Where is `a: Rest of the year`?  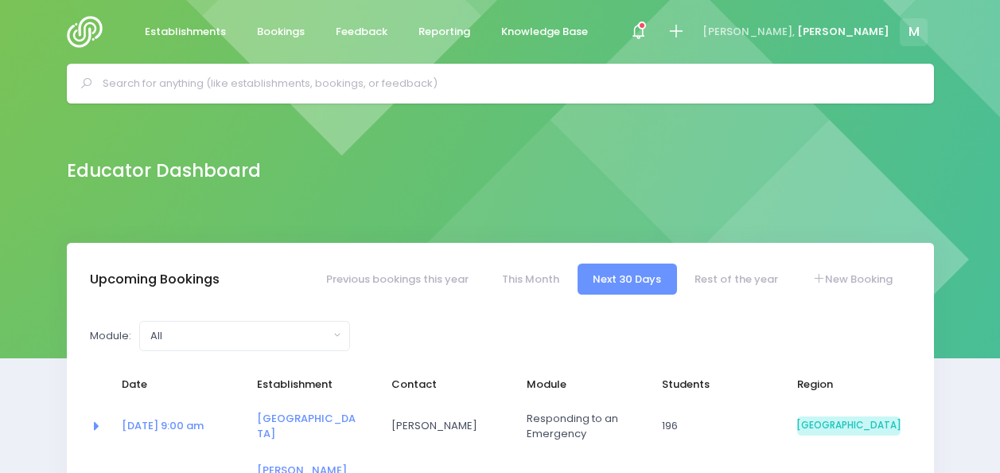
a: Rest of the year is located at coordinates (737, 279).